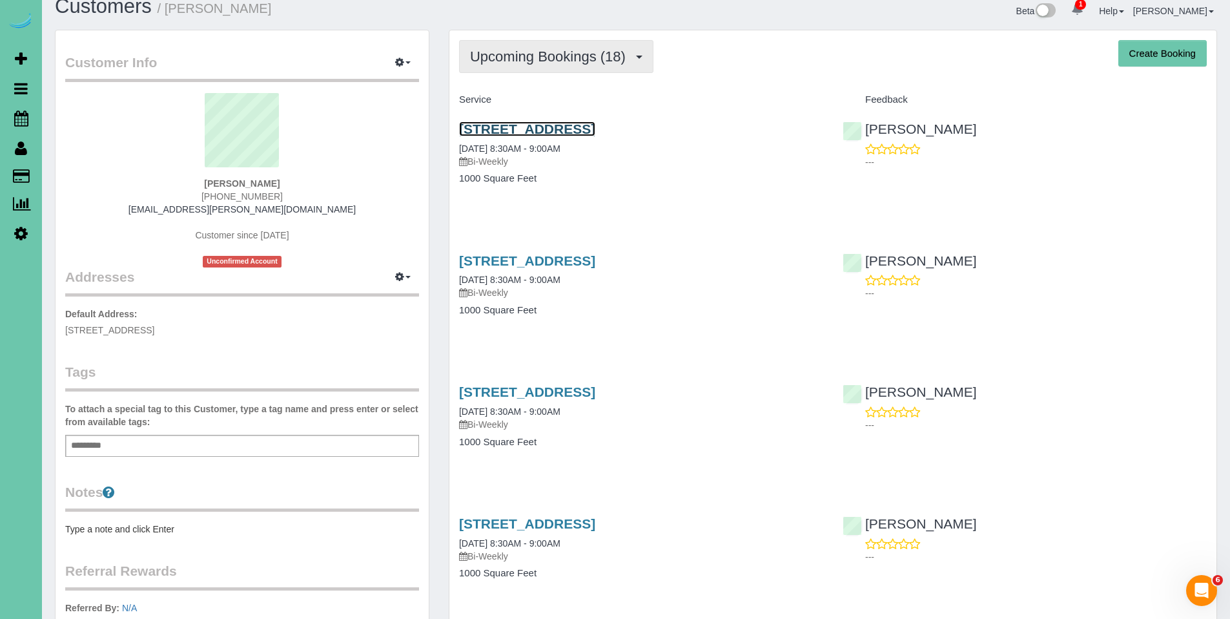 This screenshot has width=1230, height=619. What do you see at coordinates (21, 22) in the screenshot?
I see `img: Automaid Logo` at bounding box center [21, 22].